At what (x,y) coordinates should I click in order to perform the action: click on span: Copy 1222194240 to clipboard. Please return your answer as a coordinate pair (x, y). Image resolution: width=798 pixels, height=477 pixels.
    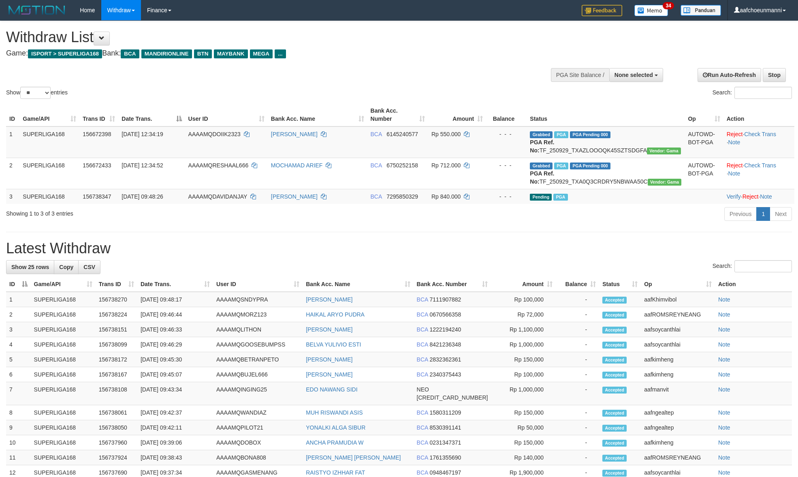
    Looking at the image, I should click on (446, 329).